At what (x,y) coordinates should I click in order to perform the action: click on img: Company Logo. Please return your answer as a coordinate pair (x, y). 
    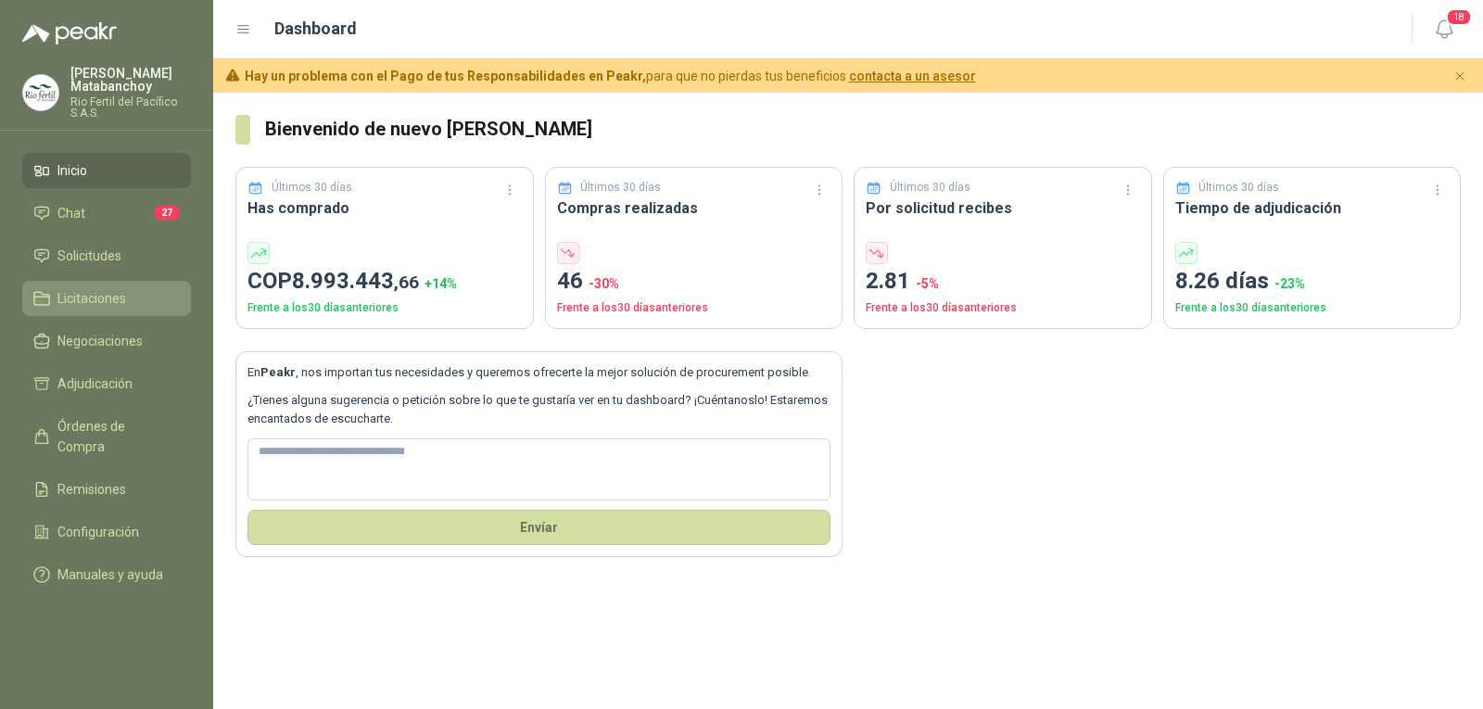
    Looking at the image, I should click on (41, 93).